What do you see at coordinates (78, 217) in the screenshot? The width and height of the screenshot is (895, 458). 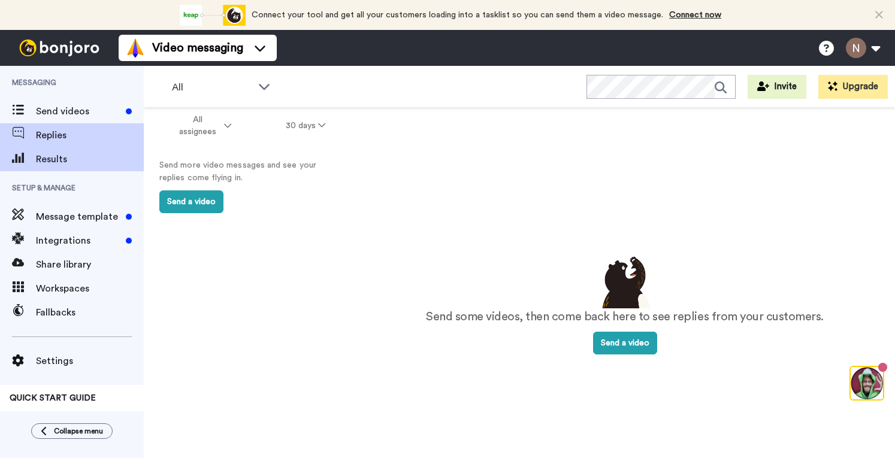 I see `span: Message template` at bounding box center [78, 217].